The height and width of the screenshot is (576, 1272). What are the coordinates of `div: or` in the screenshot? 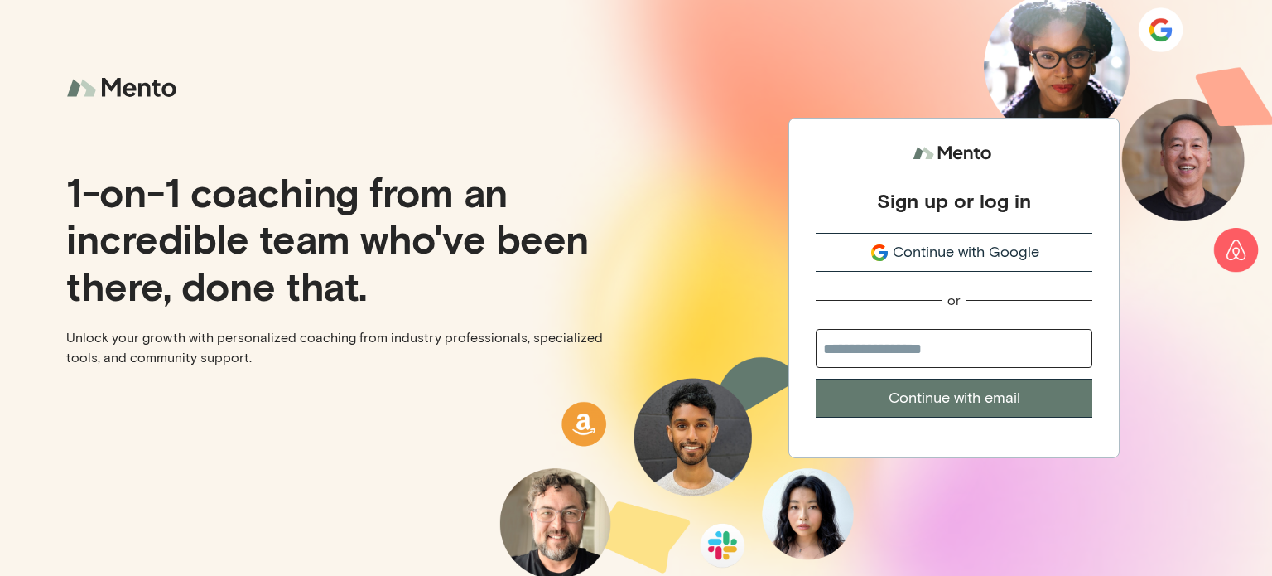 It's located at (954, 300).